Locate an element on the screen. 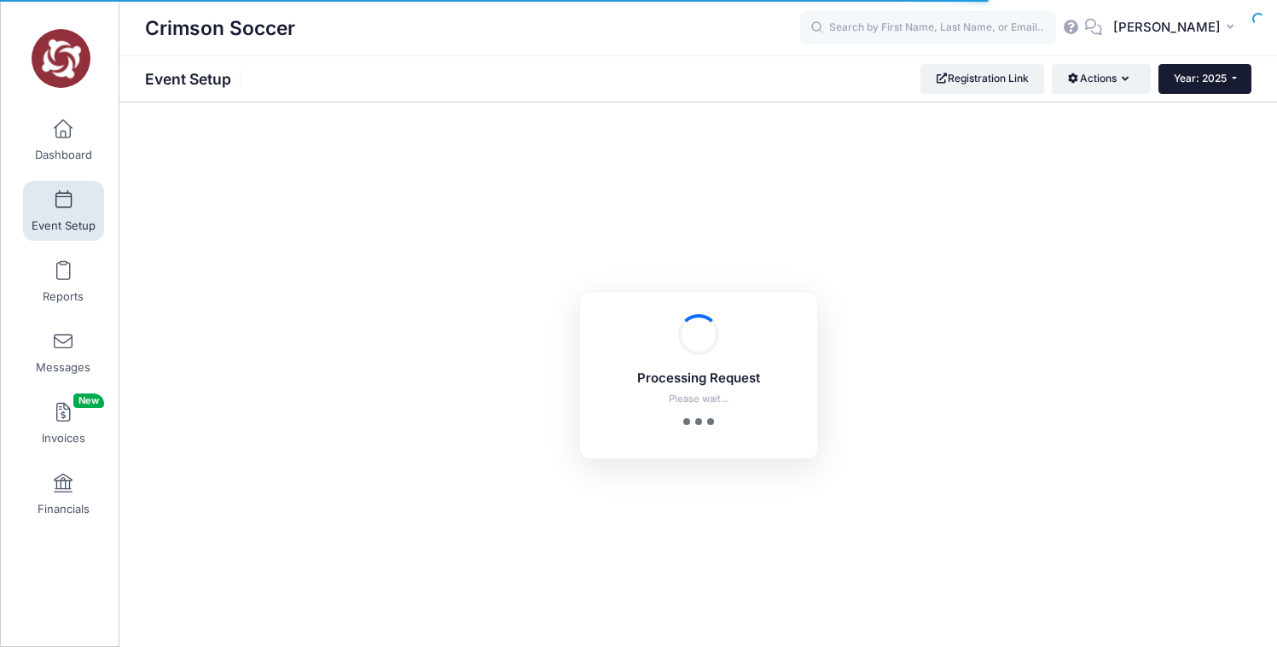 The width and height of the screenshot is (1277, 647). span: Invoices is located at coordinates (63, 438).